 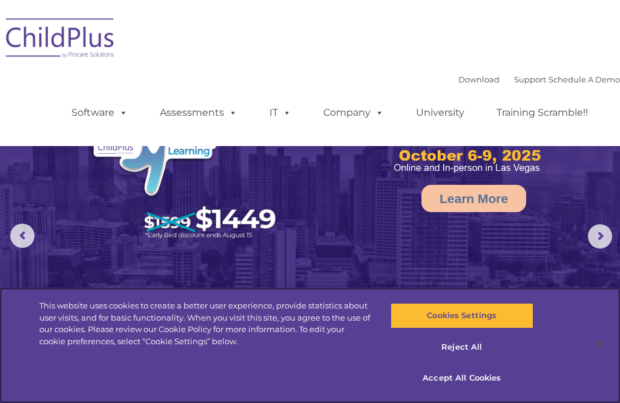 What do you see at coordinates (584, 79) in the screenshot?
I see `a: Schedule A Demo` at bounding box center [584, 79].